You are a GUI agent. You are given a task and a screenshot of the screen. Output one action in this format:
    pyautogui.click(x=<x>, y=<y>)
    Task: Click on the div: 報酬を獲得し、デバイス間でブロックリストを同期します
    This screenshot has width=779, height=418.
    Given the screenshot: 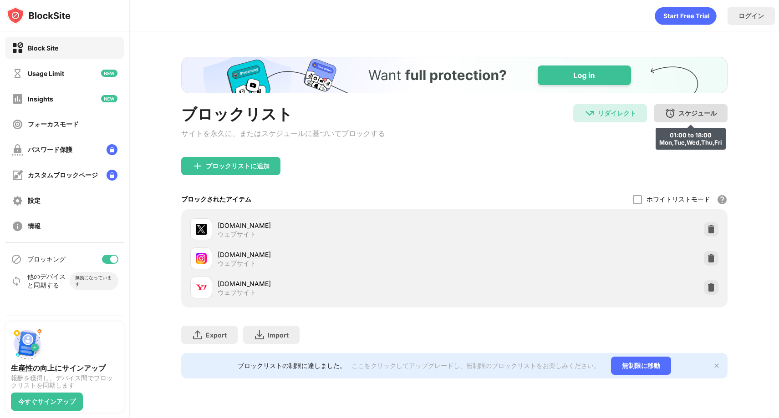 What is the action you would take?
    pyautogui.click(x=65, y=382)
    